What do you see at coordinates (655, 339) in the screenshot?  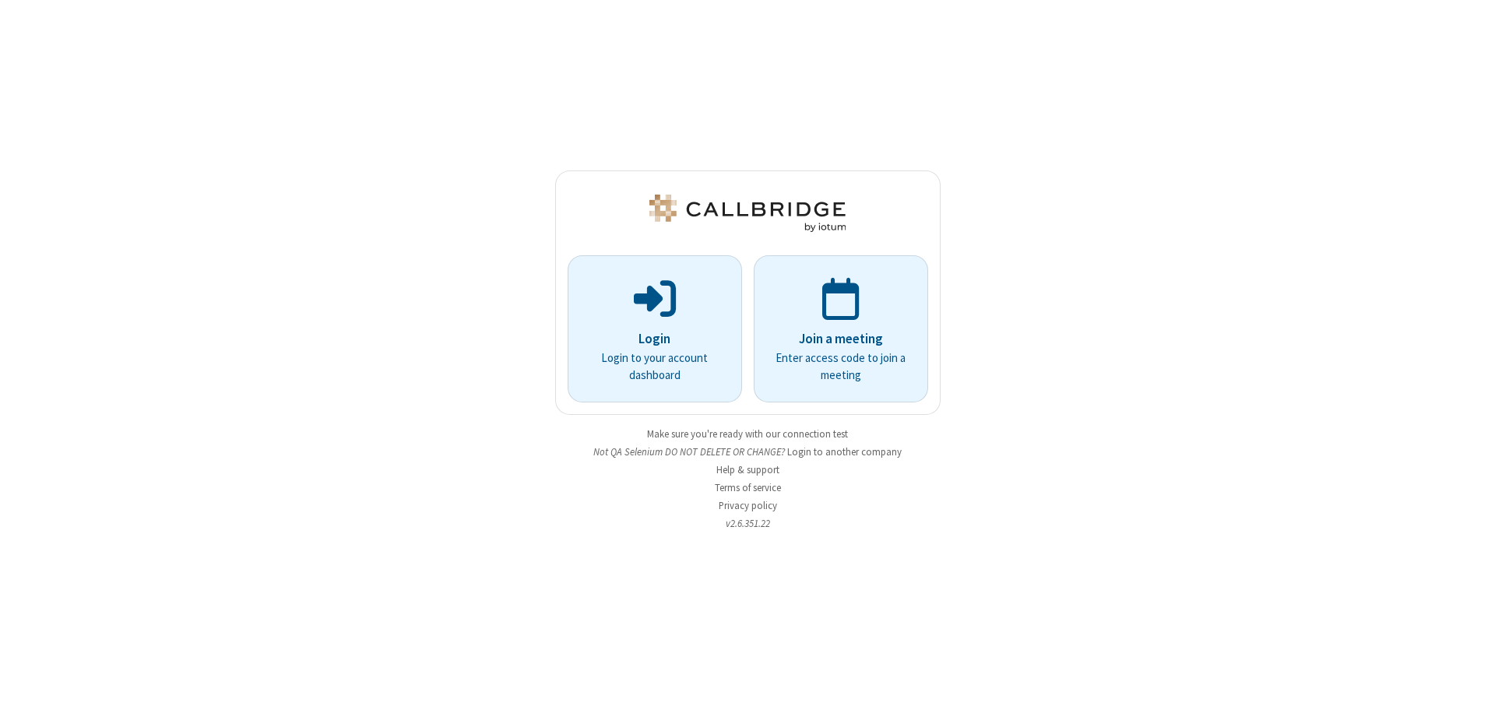 I see `p: Login` at bounding box center [655, 339].